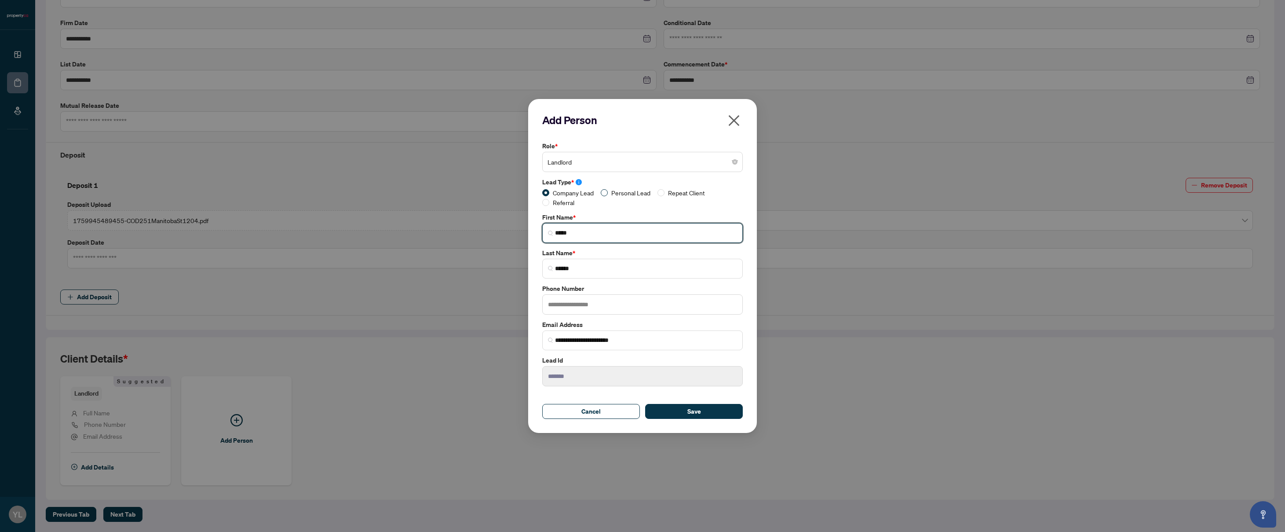  Describe the element at coordinates (694, 411) in the screenshot. I see `button: Save` at that location.